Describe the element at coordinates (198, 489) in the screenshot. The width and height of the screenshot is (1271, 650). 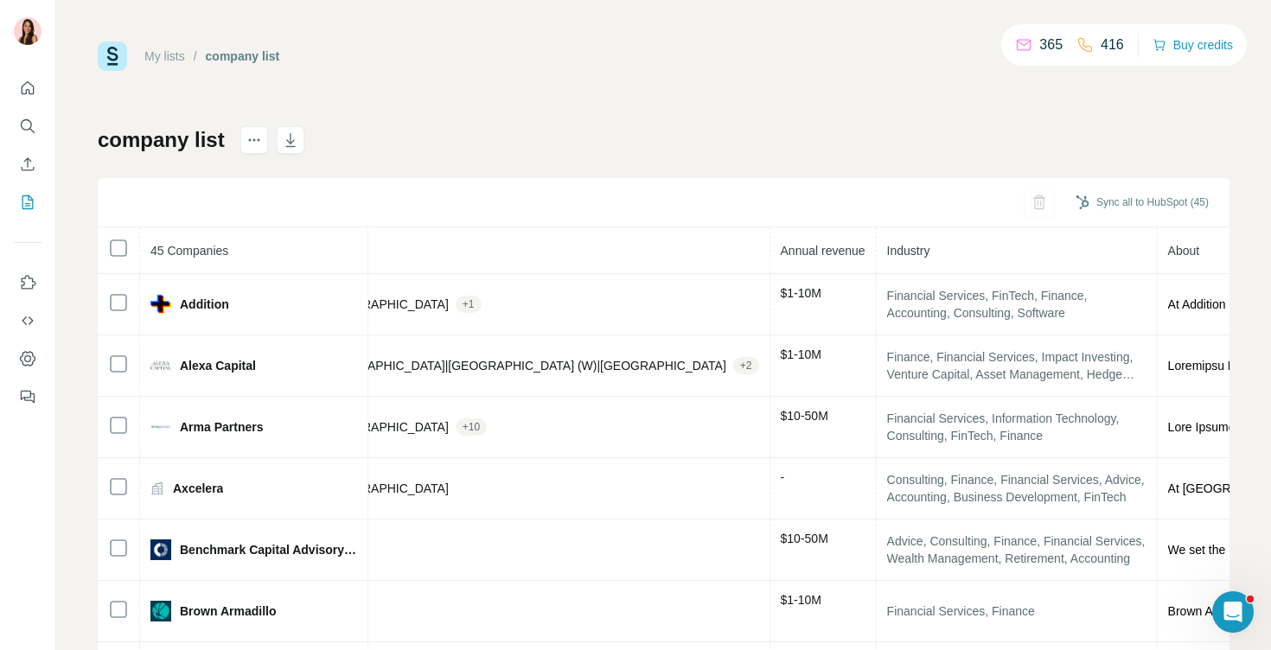
I see `span: Axcelera` at that location.